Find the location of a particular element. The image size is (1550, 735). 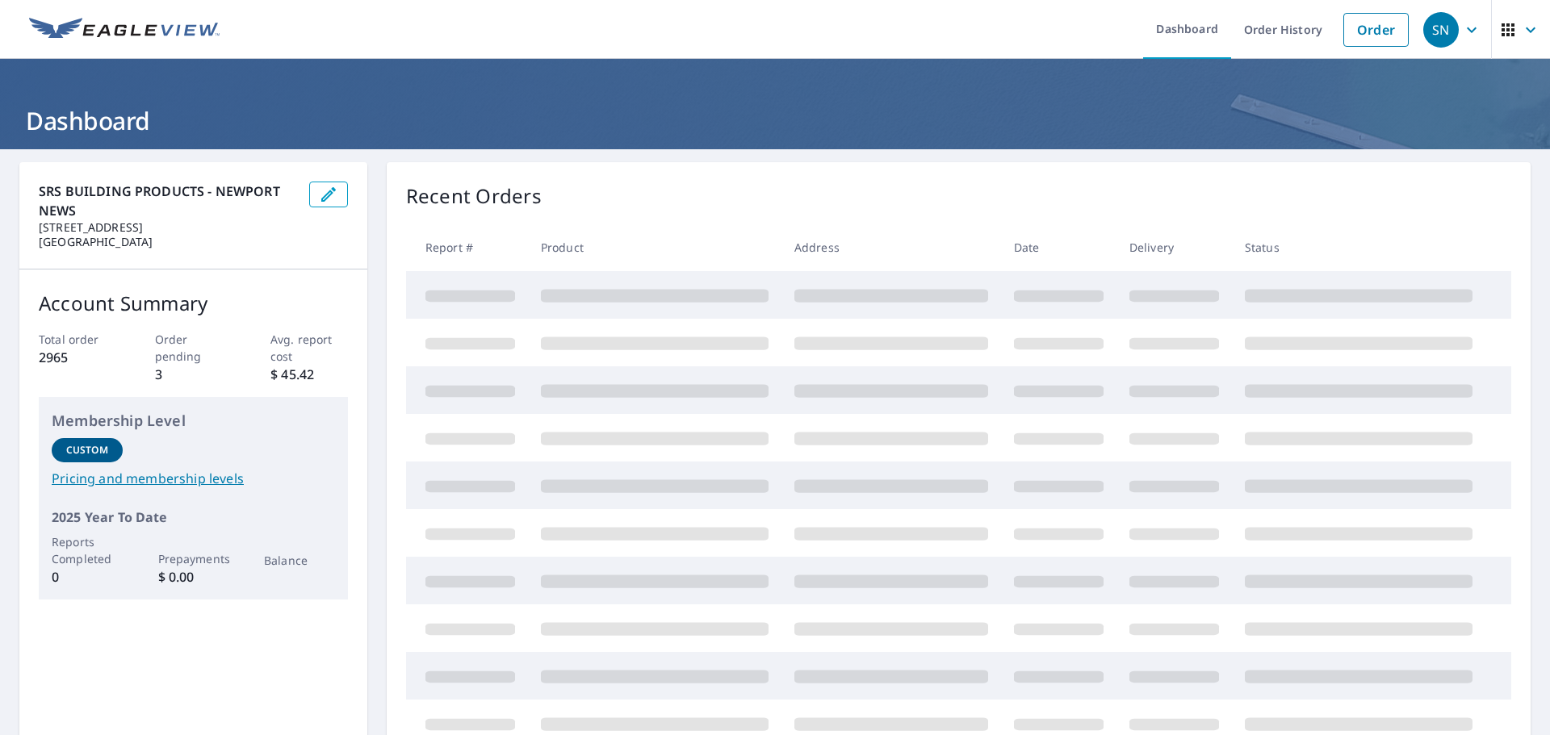

p: 2025 Year To Date is located at coordinates (193, 517).